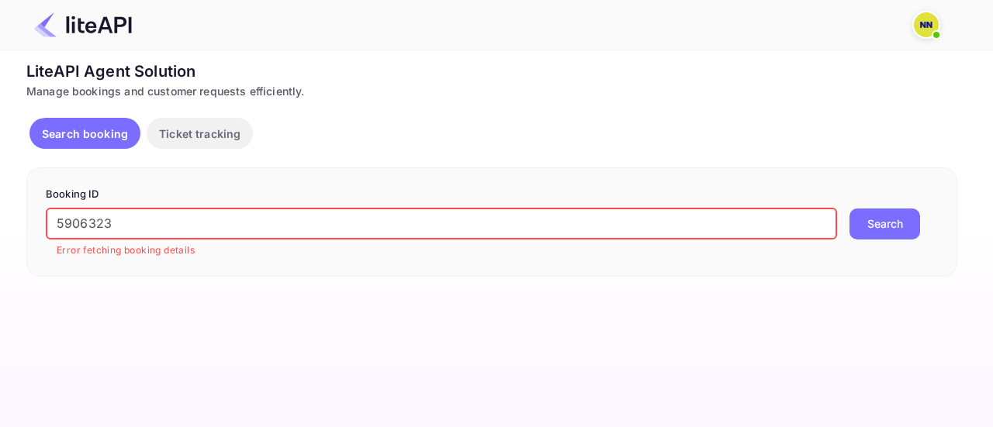 This screenshot has width=993, height=427. Describe the element at coordinates (926, 25) in the screenshot. I see `img: N/A N/A` at that location.